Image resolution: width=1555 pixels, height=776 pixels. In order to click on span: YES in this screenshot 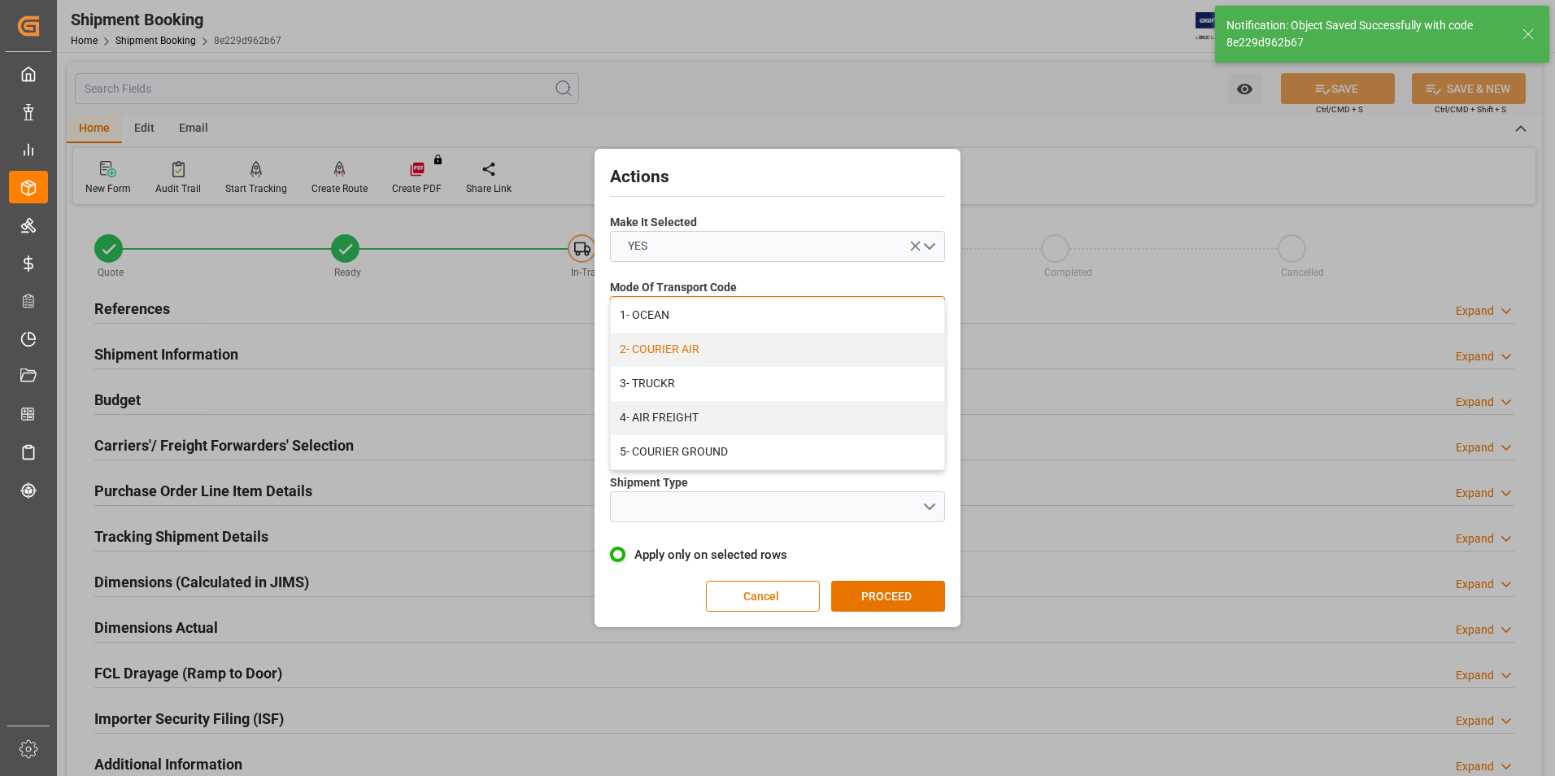, I will do `click(638, 246)`.